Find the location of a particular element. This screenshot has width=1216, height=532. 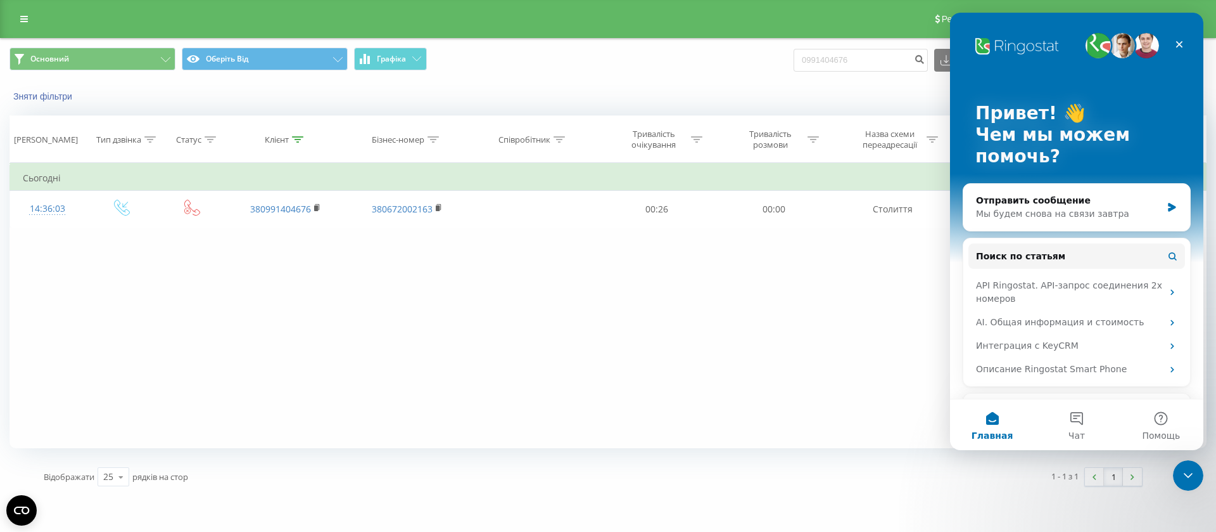

font: Графіка is located at coordinates (392, 58).